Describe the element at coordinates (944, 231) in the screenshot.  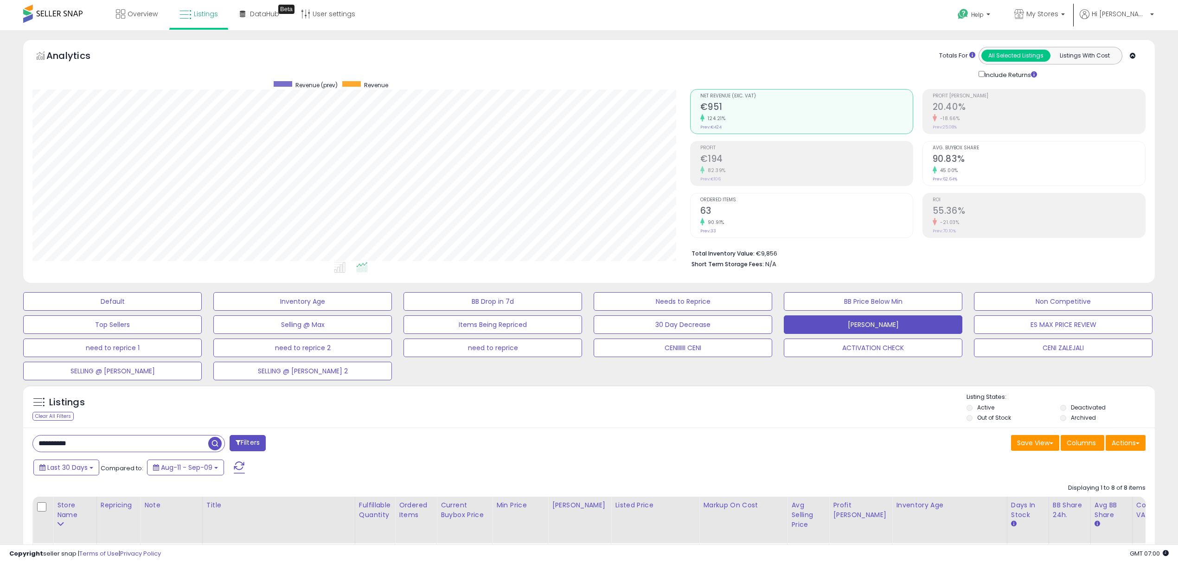
I see `small: Prev: 70.10%` at that location.